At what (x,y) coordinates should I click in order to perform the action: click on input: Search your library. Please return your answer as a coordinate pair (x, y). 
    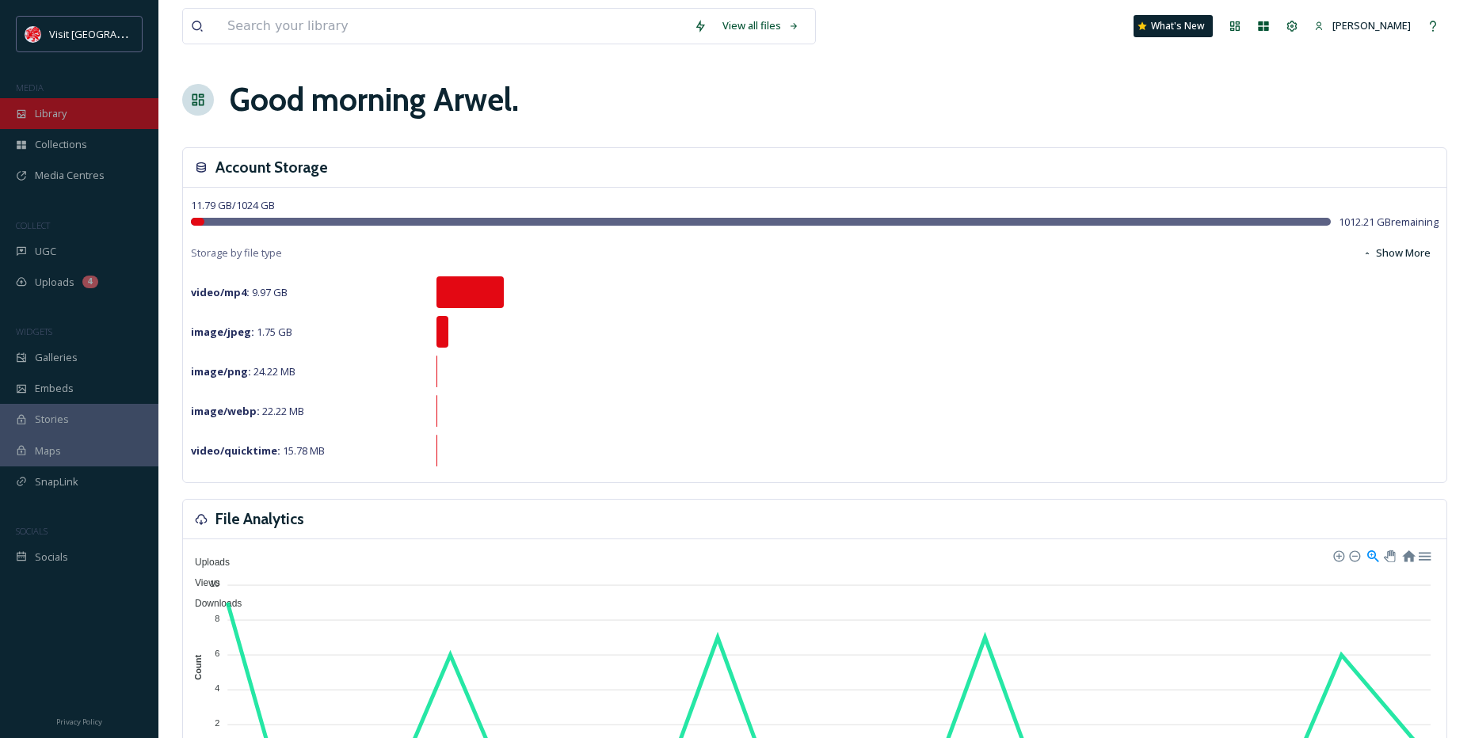
    Looking at the image, I should click on (452, 26).